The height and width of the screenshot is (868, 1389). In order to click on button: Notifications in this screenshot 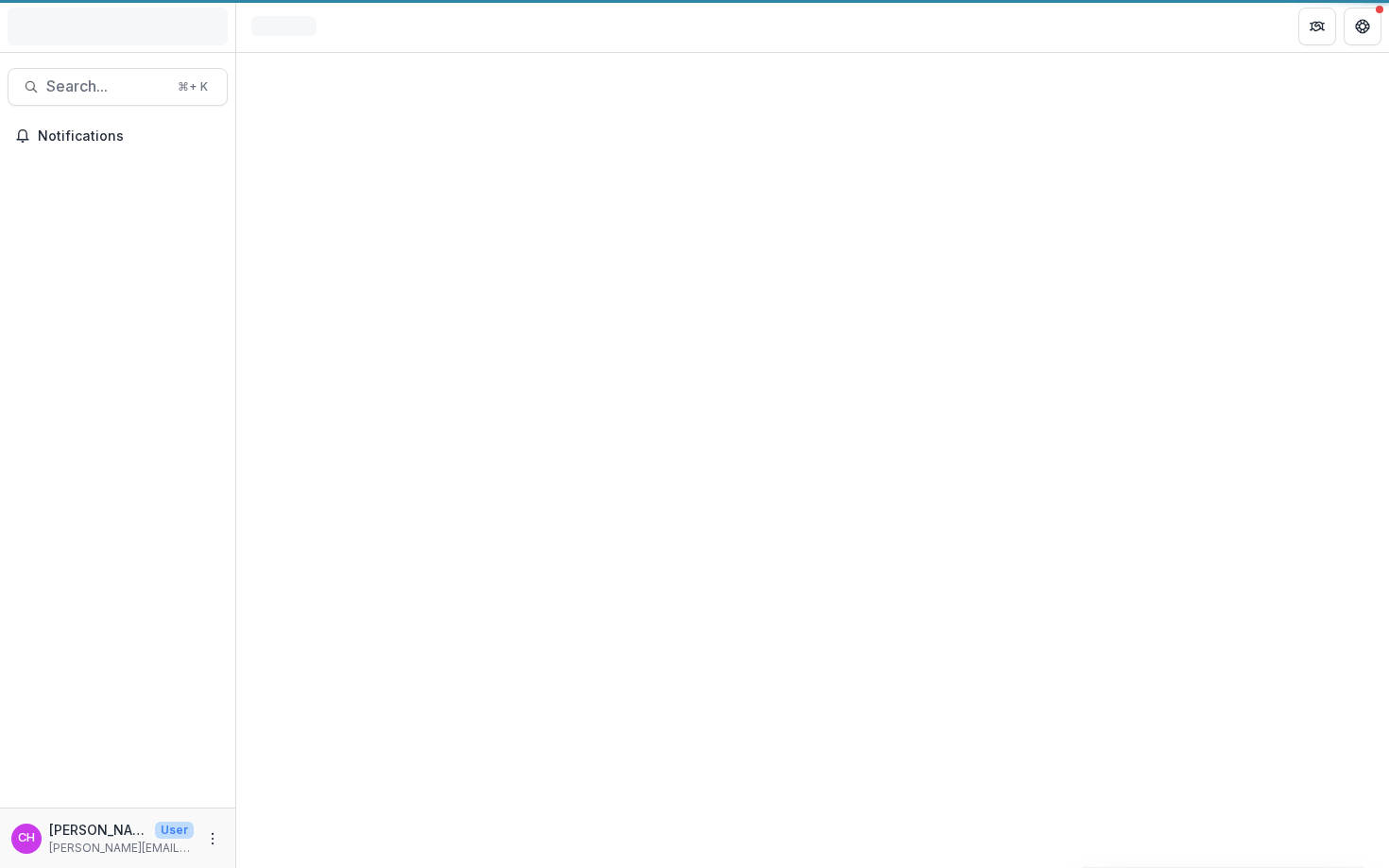, I will do `click(117, 136)`.